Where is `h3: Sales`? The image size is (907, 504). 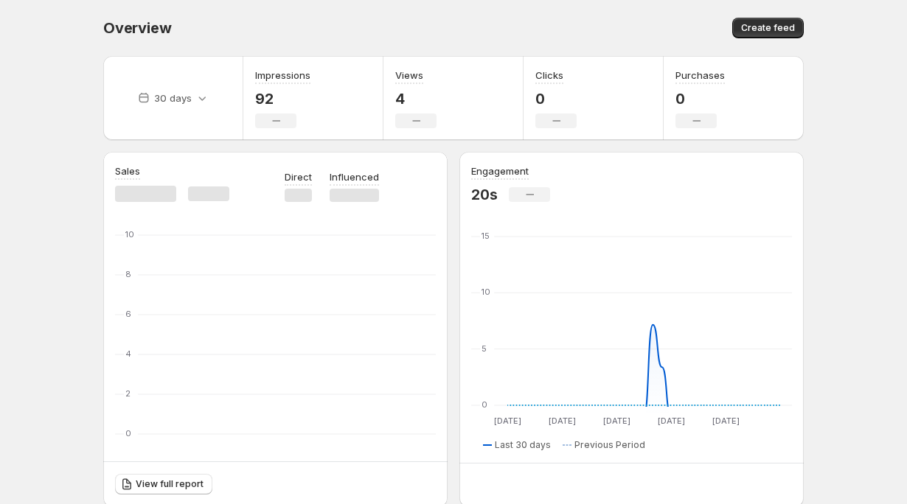
h3: Sales is located at coordinates (128, 171).